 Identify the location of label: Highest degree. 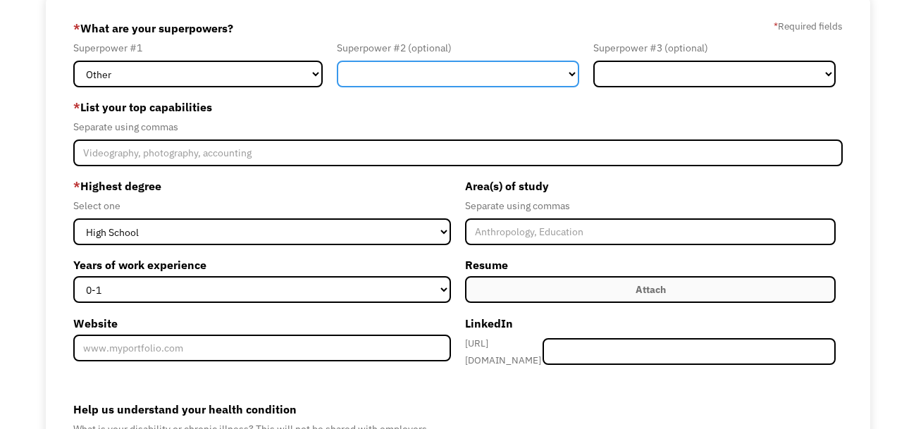
(262, 186).